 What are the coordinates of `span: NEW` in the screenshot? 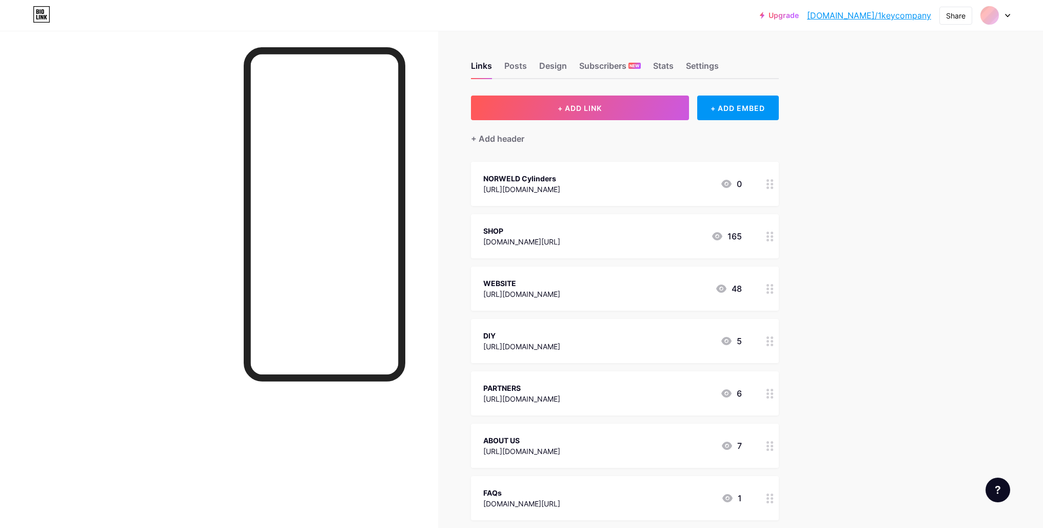 It's located at (634, 66).